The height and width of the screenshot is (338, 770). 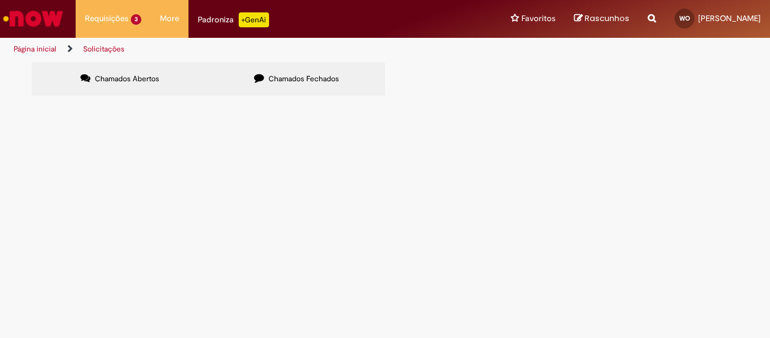 I want to click on a: Solicitações, so click(x=104, y=49).